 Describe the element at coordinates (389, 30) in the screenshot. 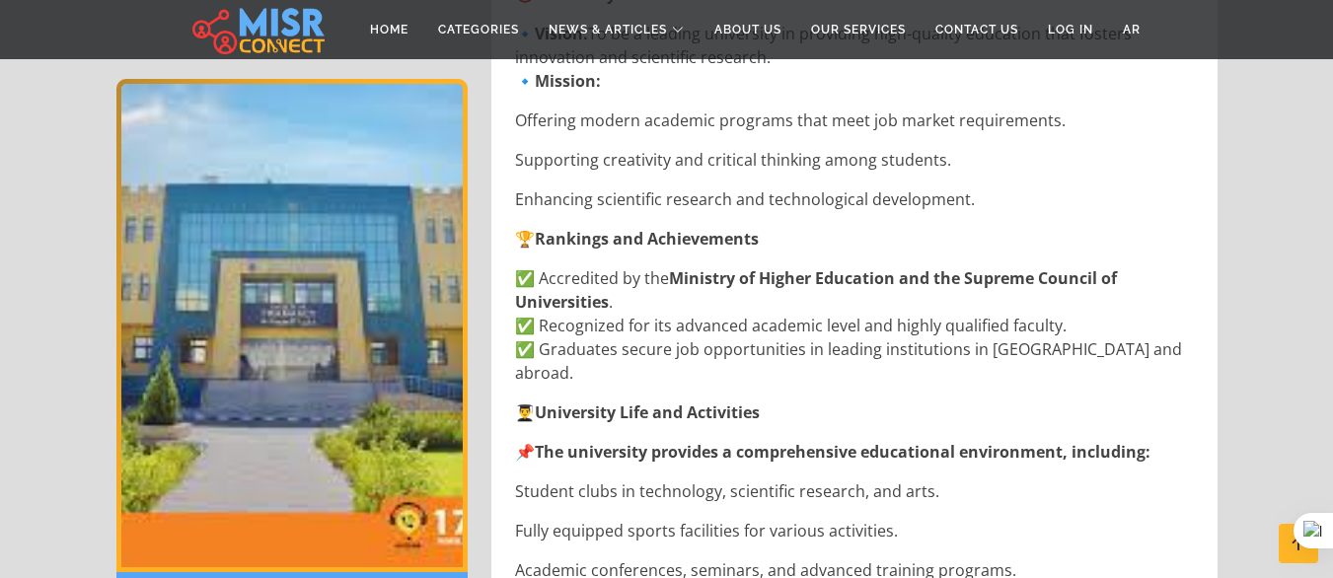

I see `a: Home` at that location.